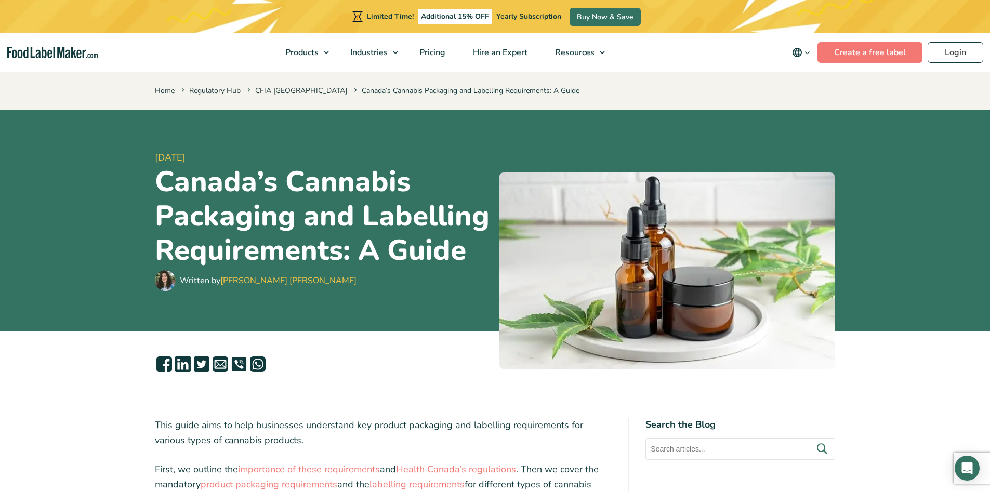 The image size is (990, 491). What do you see at coordinates (499, 52) in the screenshot?
I see `span: Hire an Expert` at bounding box center [499, 52].